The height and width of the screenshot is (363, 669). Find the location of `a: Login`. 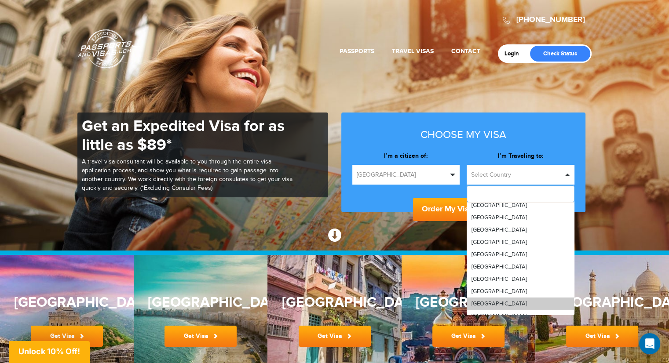

a: Login is located at coordinates (514, 54).